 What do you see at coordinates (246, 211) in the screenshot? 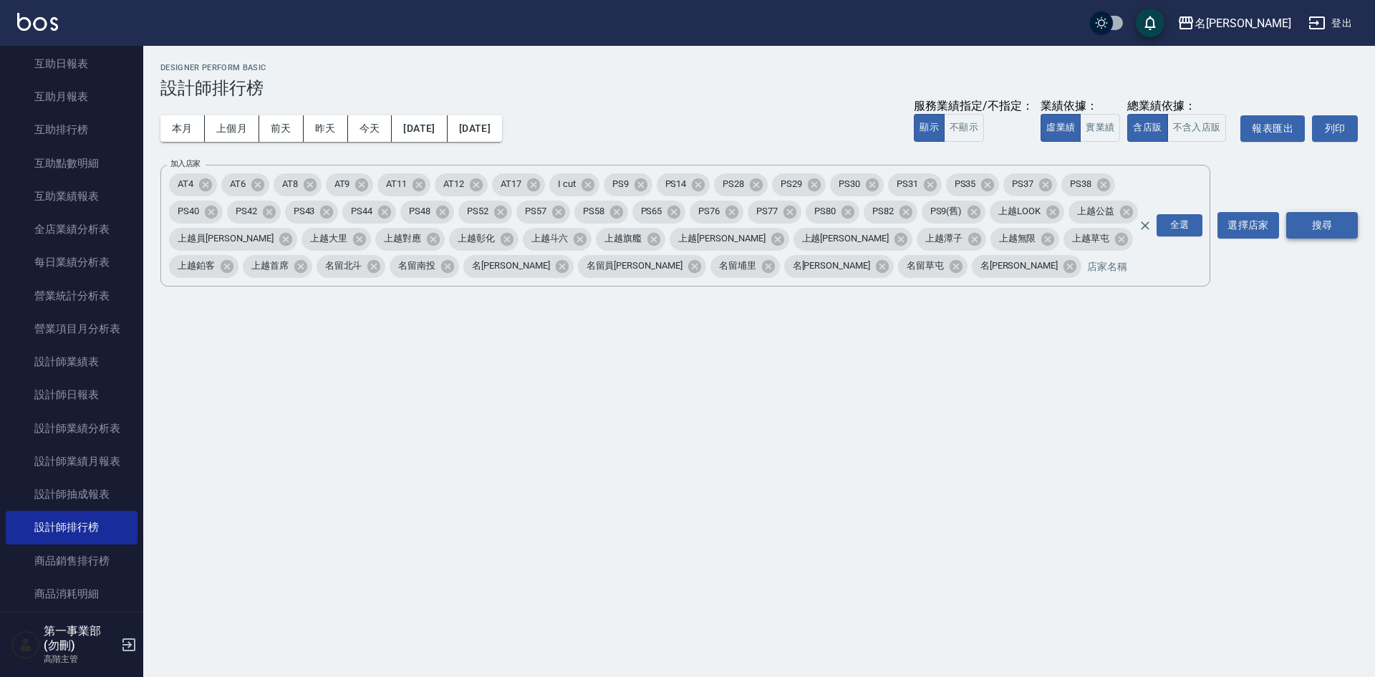
I see `span: PS42` at bounding box center [246, 211].